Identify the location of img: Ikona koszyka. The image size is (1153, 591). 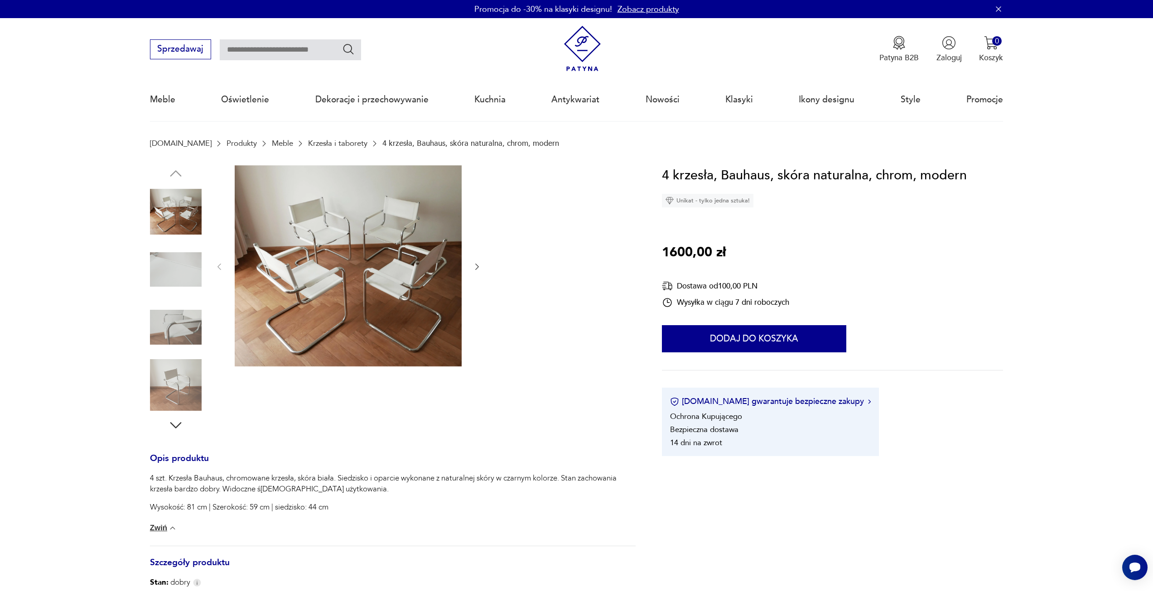
(991, 43).